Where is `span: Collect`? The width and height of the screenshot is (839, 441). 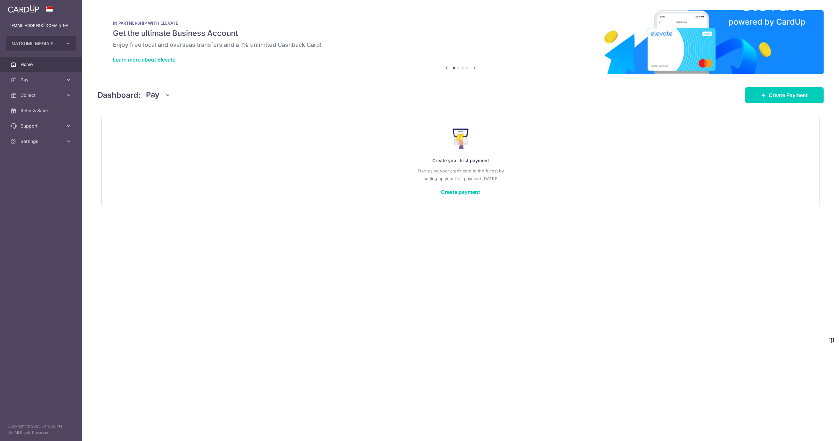 span: Collect is located at coordinates (42, 95).